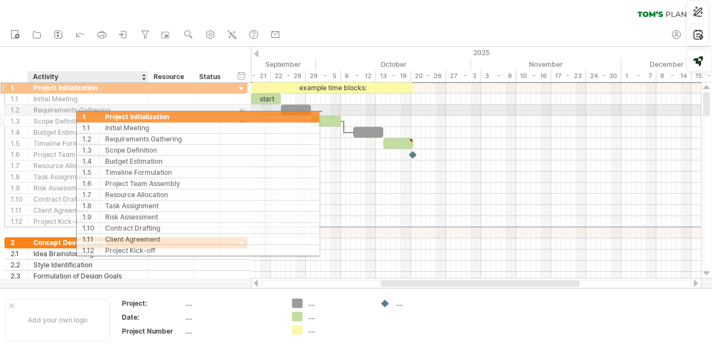  What do you see at coordinates (19, 87) in the screenshot?
I see `div: 1` at bounding box center [19, 87].